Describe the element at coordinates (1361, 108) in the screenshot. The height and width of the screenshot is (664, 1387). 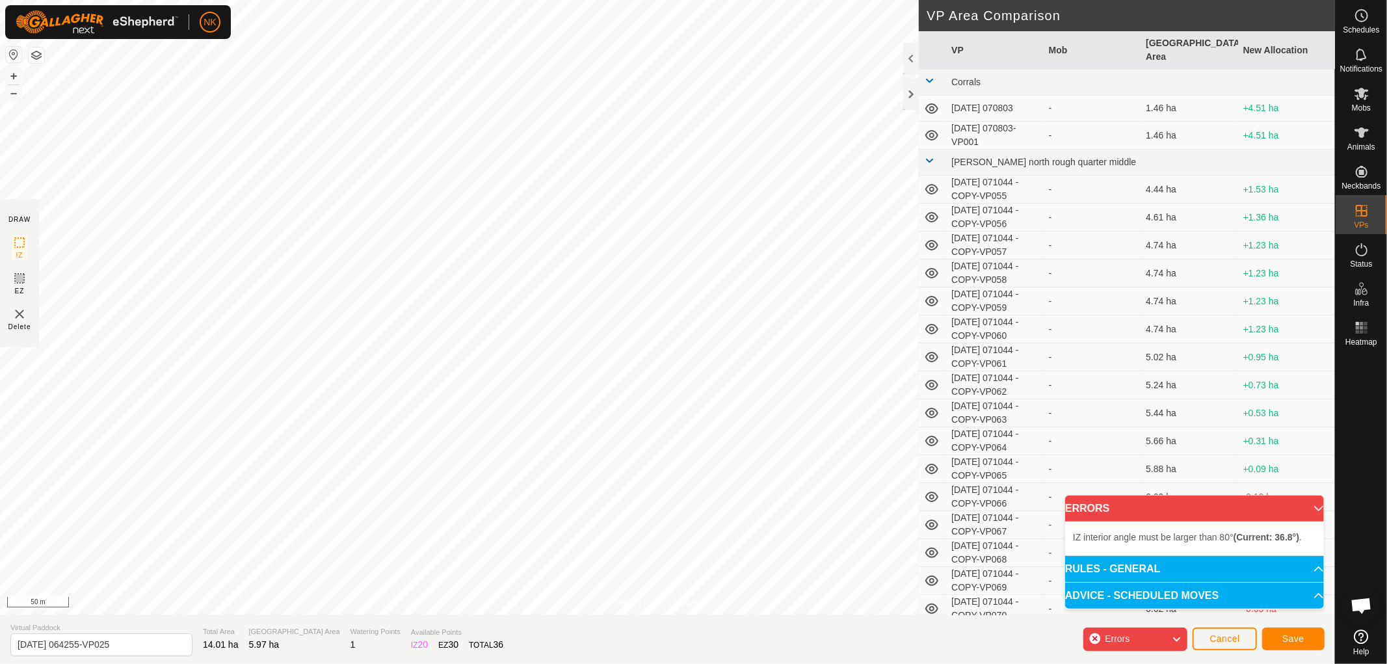
I see `span: Mobs` at that location.